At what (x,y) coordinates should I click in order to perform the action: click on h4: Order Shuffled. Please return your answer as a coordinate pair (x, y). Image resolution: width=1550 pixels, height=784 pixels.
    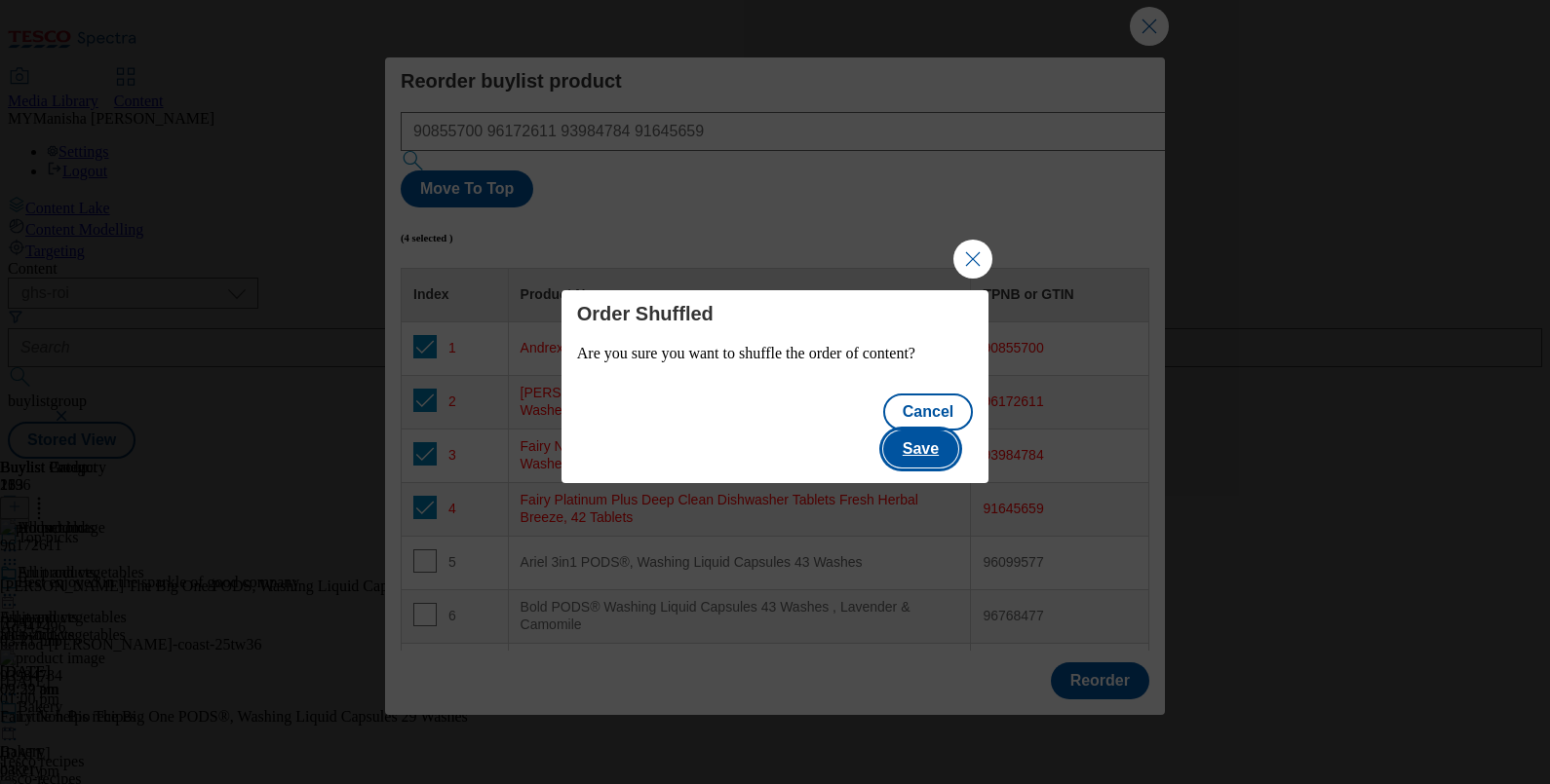
    Looking at the image, I should click on (775, 313).